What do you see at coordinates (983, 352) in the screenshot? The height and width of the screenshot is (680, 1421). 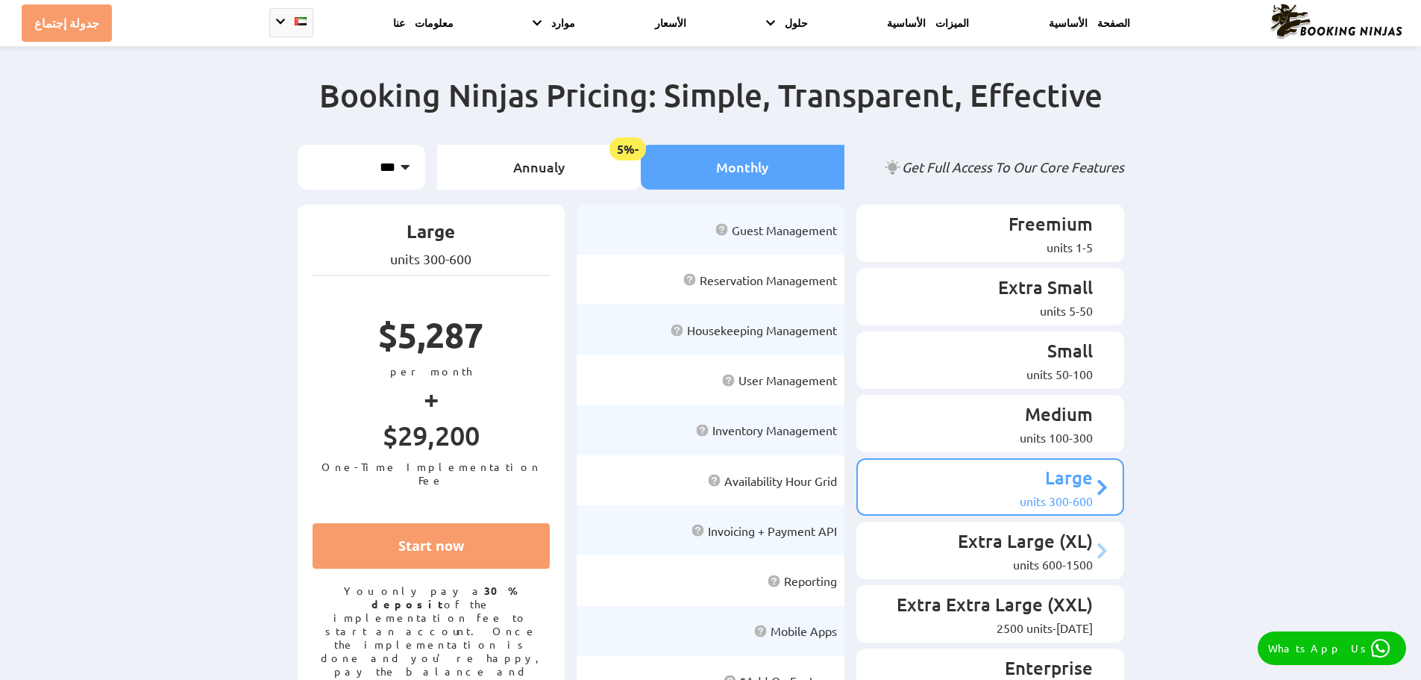 I see `p: Small` at bounding box center [983, 352].